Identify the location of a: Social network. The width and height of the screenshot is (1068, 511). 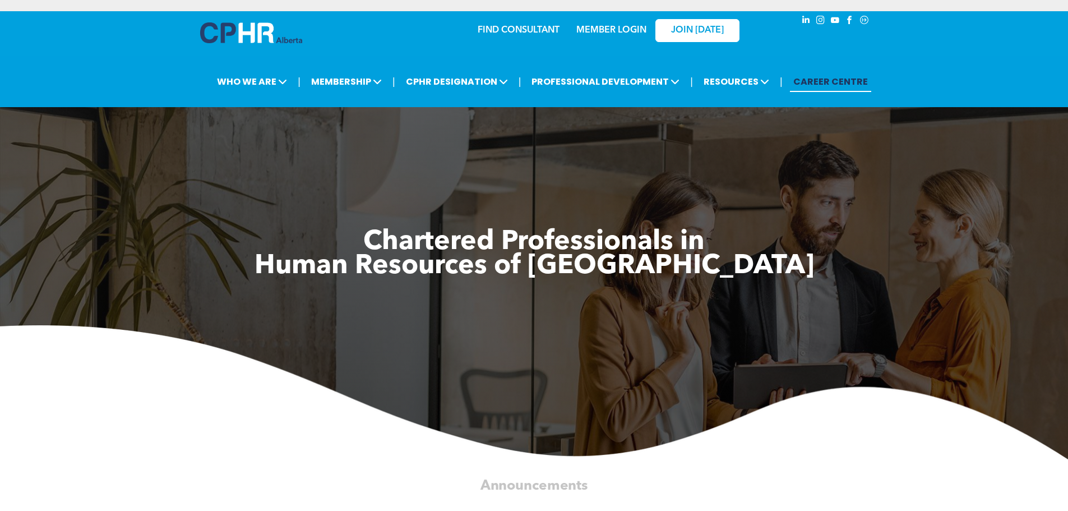
(864, 21).